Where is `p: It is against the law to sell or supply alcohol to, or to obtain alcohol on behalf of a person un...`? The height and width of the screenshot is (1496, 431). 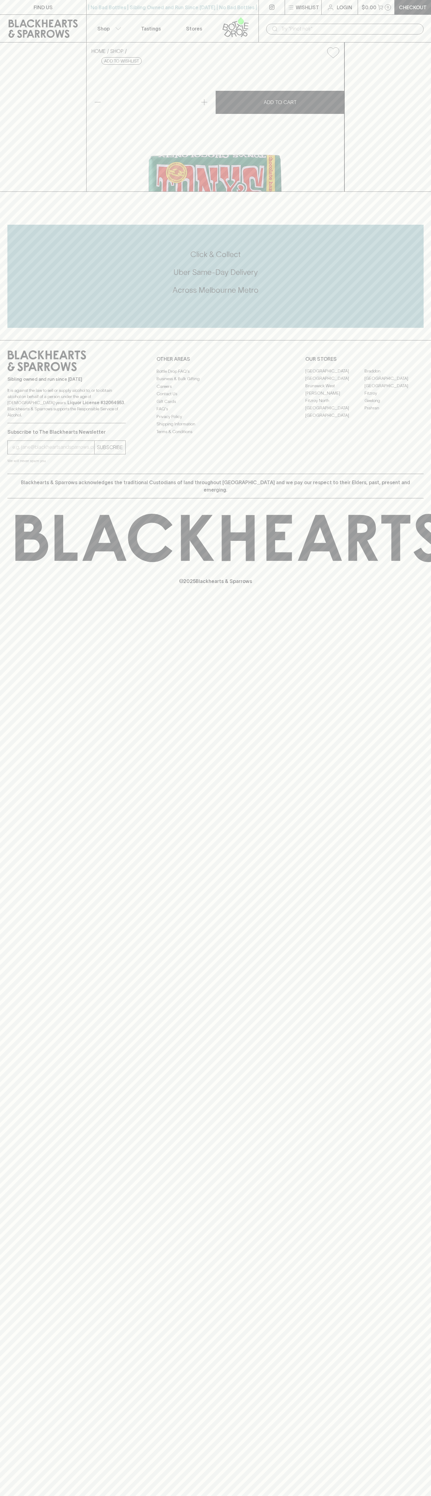
p: It is against the law to sell or supply alcohol to, or to obtain alcohol on behalf of a person un... is located at coordinates (66, 403).